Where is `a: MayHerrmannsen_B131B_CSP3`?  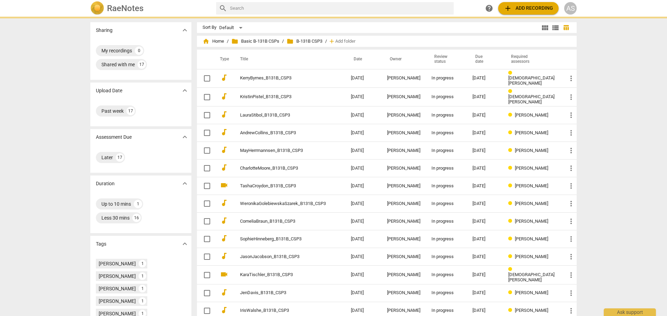 a: MayHerrmannsen_B131B_CSP3 is located at coordinates (283, 151).